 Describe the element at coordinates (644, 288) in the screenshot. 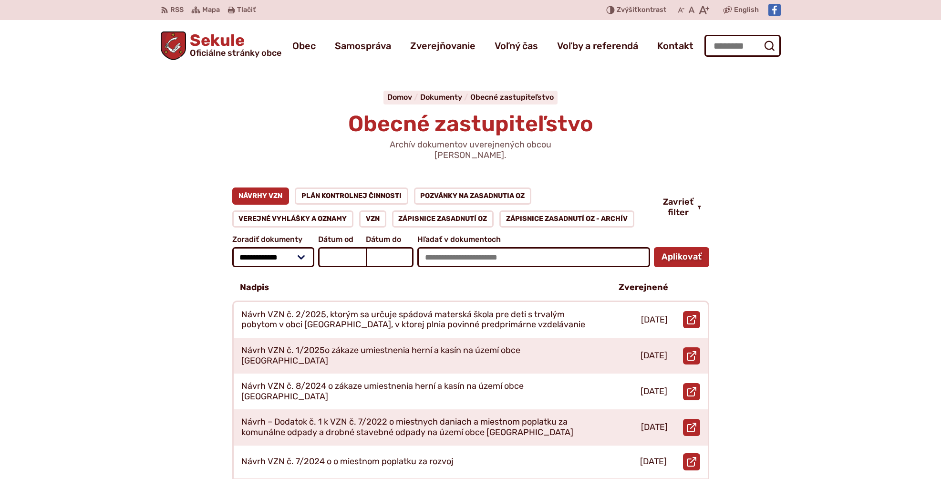

I see `p: Zverejnené` at that location.